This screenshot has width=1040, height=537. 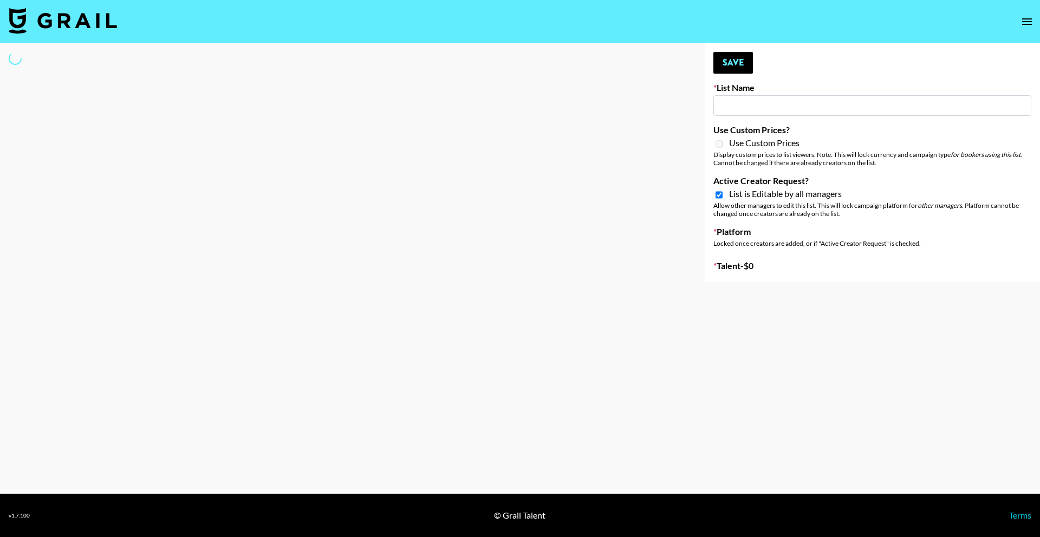 I want to click on label: List Name, so click(x=872, y=88).